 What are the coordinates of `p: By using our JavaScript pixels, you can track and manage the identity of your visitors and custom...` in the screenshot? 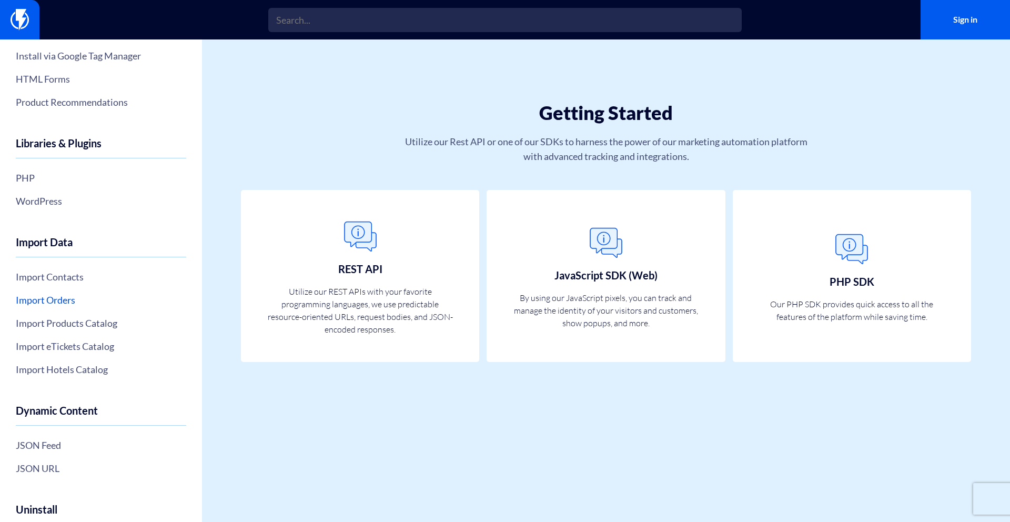 It's located at (606, 310).